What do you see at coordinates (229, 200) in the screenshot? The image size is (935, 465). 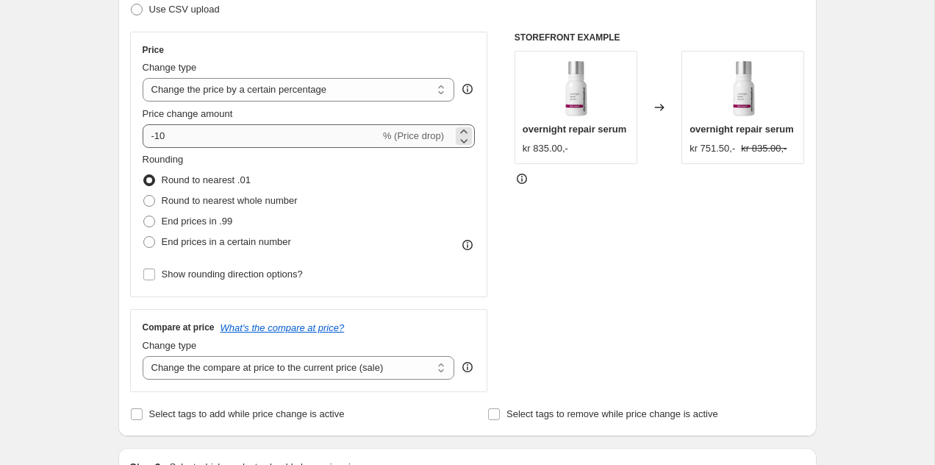 I see `span: Round to nearest whole number` at bounding box center [229, 200].